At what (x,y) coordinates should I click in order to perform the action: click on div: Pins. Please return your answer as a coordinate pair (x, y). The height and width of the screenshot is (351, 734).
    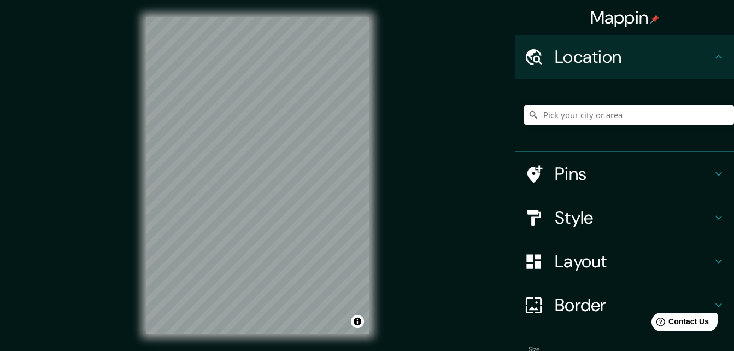
    Looking at the image, I should click on (624, 174).